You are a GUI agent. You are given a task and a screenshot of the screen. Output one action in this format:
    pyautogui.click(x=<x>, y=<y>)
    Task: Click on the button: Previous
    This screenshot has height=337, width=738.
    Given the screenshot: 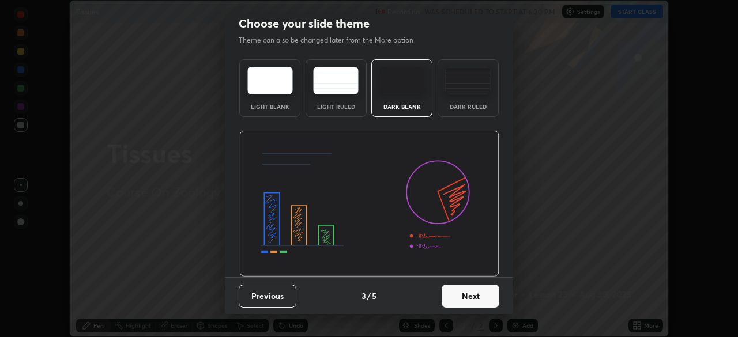 What is the action you would take?
    pyautogui.click(x=267, y=296)
    